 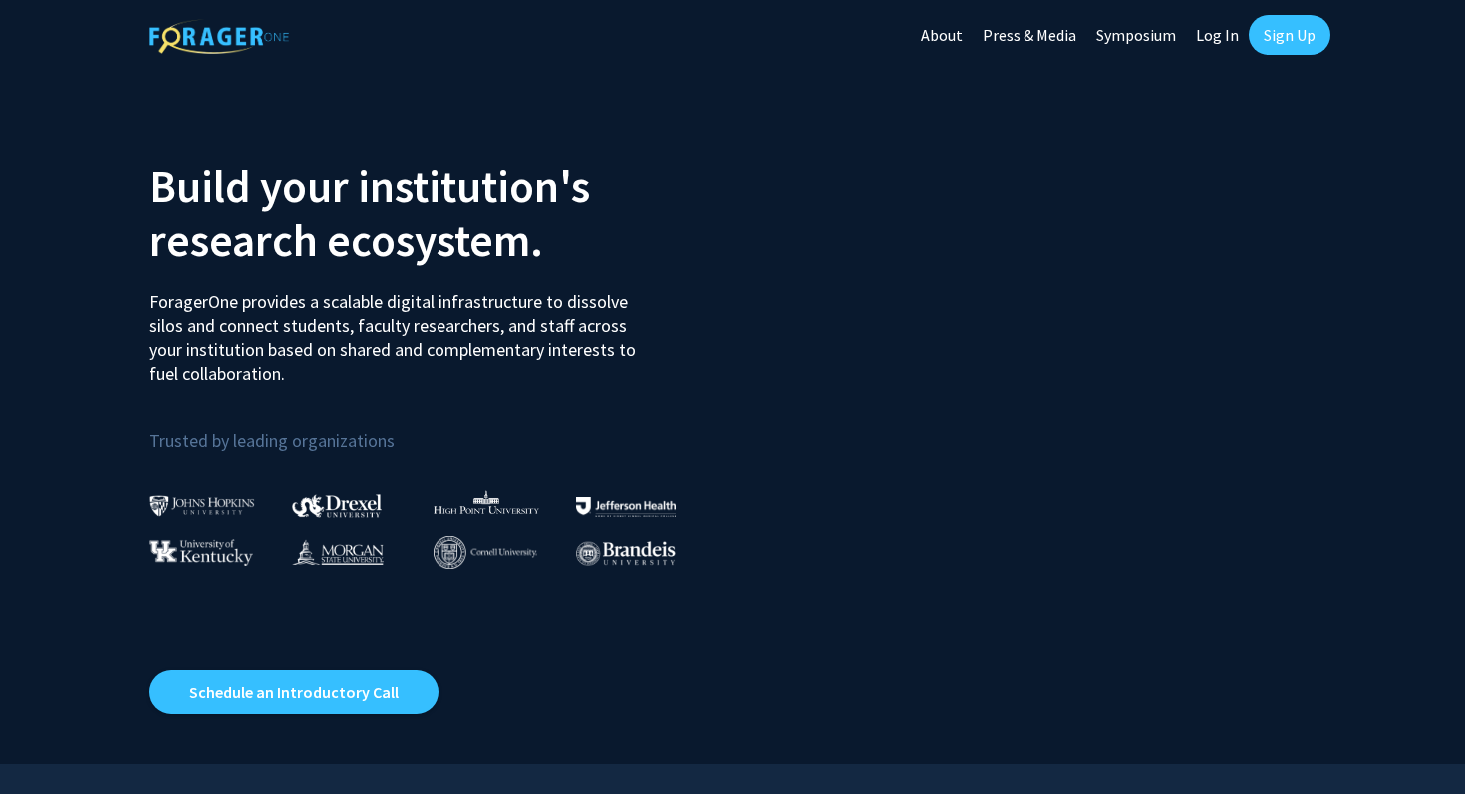 What do you see at coordinates (485, 552) in the screenshot?
I see `img: Cornell University` at bounding box center [485, 552].